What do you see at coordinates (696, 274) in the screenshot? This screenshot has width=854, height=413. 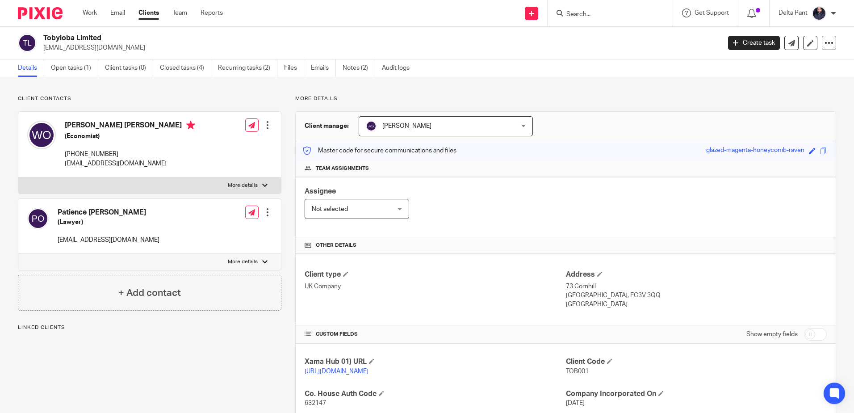 I see `h4: Address` at bounding box center [696, 274].